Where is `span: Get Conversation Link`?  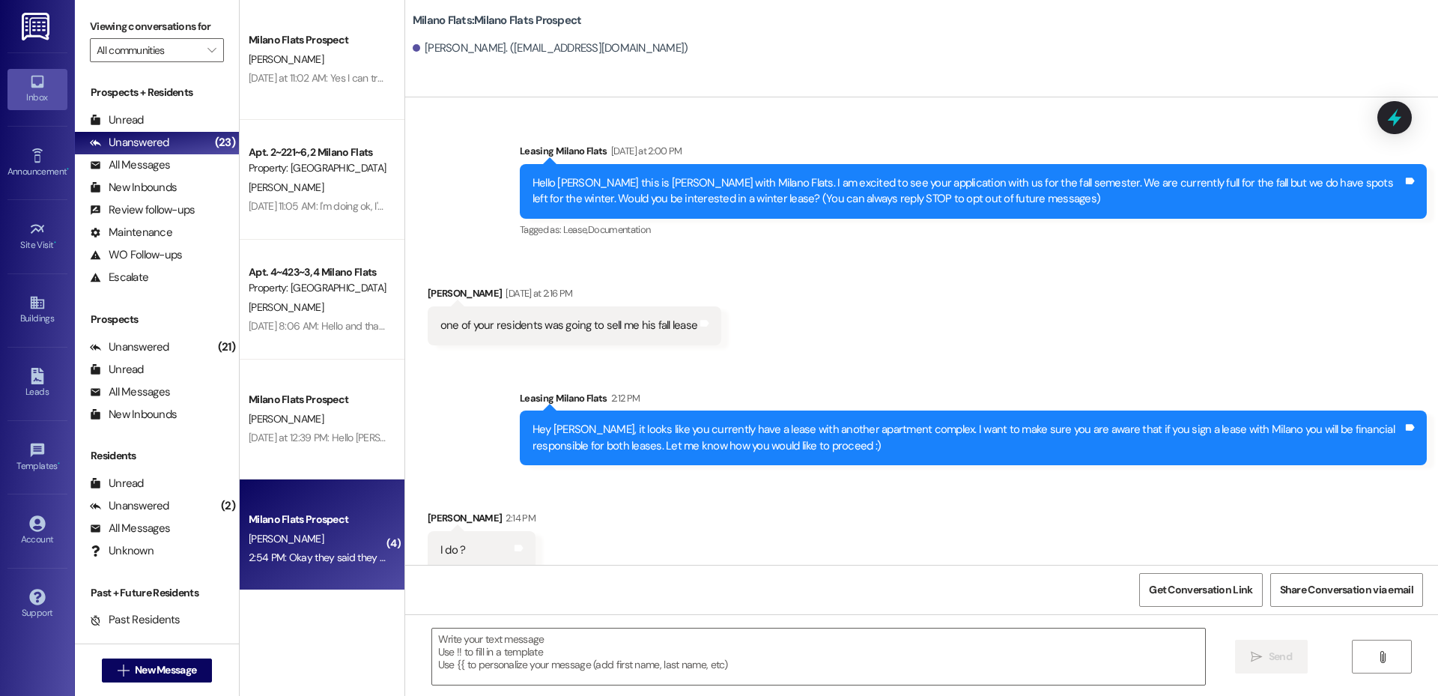
span: Get Conversation Link is located at coordinates (1201, 589).